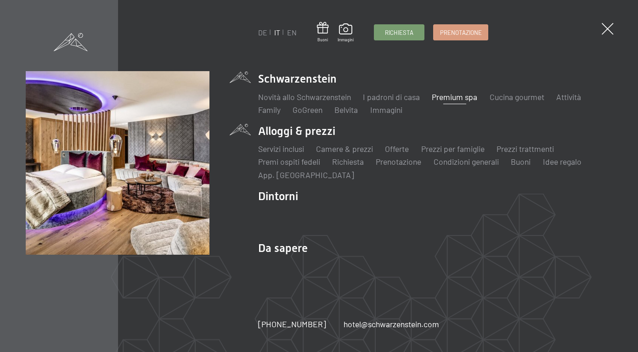 Image resolution: width=638 pixels, height=352 pixels. I want to click on a: EN, so click(291, 32).